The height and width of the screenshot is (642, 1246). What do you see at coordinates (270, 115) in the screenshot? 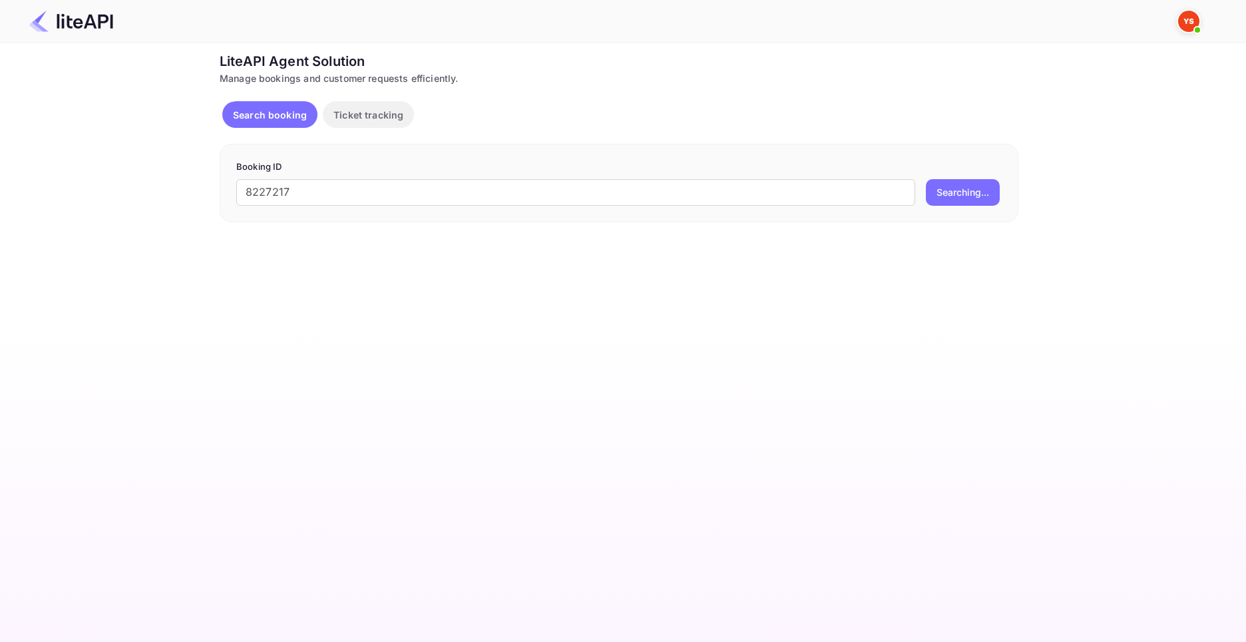
I see `p: Search booking` at bounding box center [270, 115].